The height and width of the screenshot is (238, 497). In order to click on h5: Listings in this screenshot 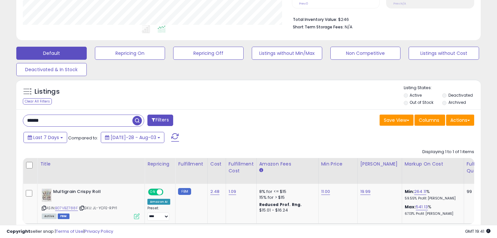, I will do `click(47, 92)`.